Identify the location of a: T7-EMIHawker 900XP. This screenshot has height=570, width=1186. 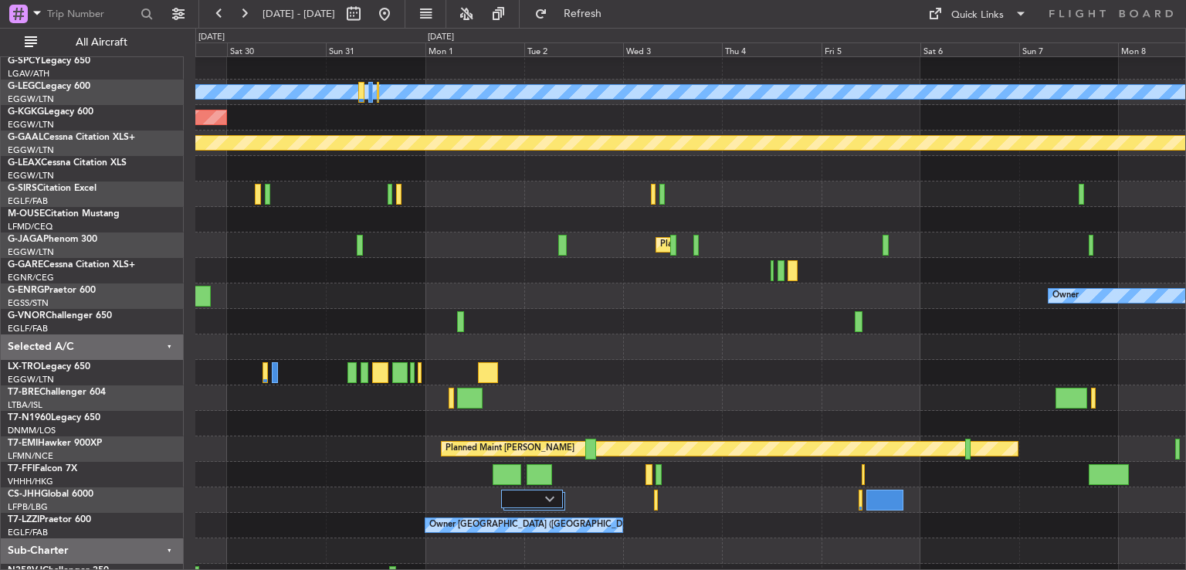
(55, 443).